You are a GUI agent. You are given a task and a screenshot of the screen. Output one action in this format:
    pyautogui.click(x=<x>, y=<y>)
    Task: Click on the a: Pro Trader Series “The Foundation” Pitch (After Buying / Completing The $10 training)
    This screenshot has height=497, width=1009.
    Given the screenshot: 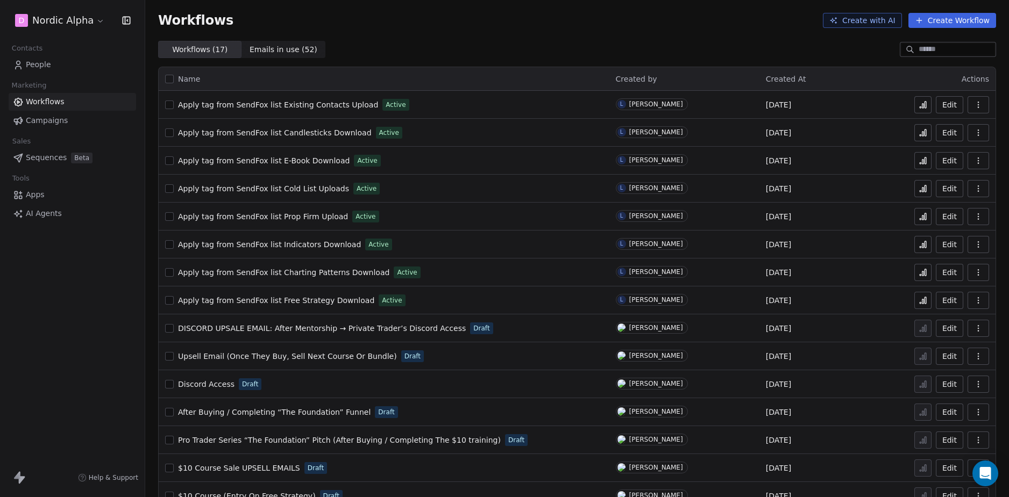 What is the action you would take?
    pyautogui.click(x=339, y=440)
    